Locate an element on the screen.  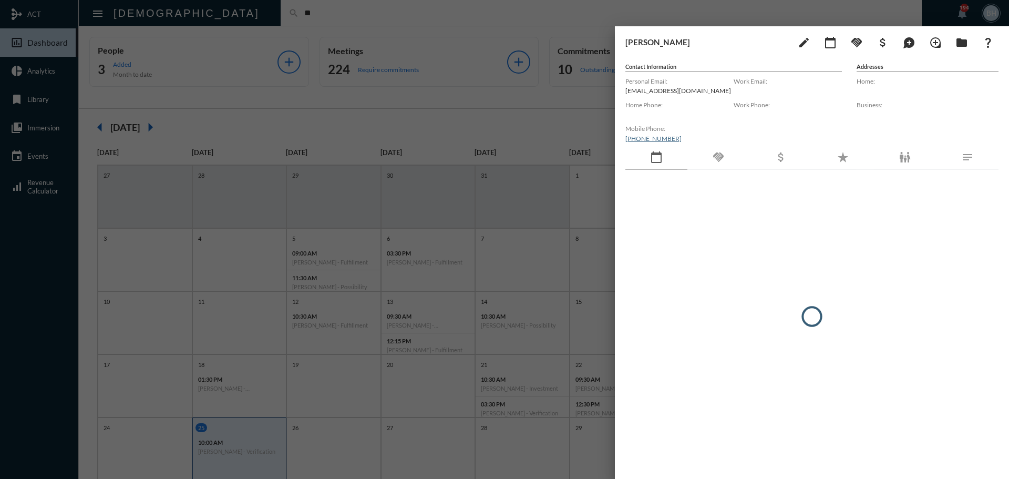
label: Mobile Phone: is located at coordinates (679, 128).